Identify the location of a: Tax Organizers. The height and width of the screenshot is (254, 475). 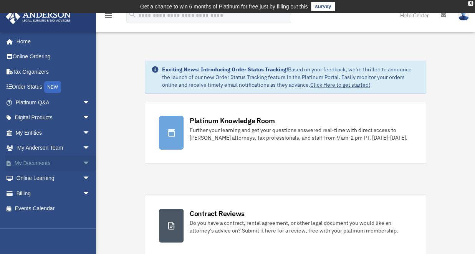
(53, 72).